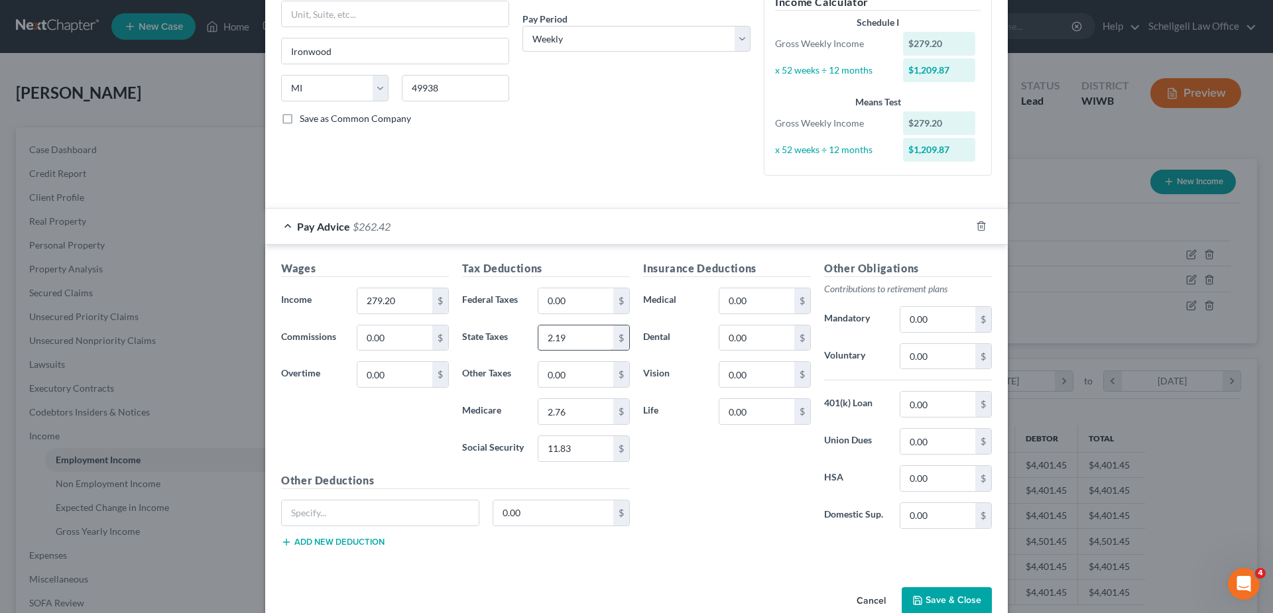 This screenshot has width=1273, height=613. I want to click on label: Mandatory, so click(855, 320).